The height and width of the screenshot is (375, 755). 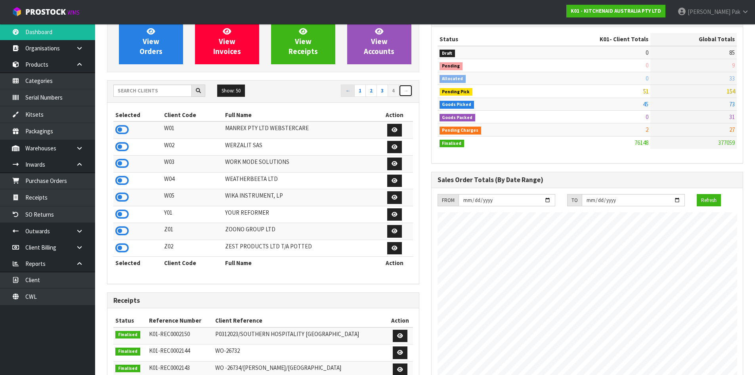 What do you see at coordinates (587, 180) in the screenshot?
I see `h3: Sales Order Totals (By Date Range)` at bounding box center [587, 180].